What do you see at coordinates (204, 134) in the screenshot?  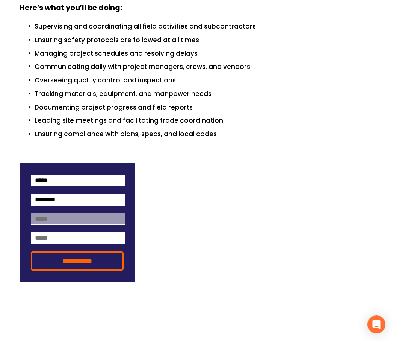 I see `p: Ensuring compliance with plans, specs, and local codes` at bounding box center [204, 134].